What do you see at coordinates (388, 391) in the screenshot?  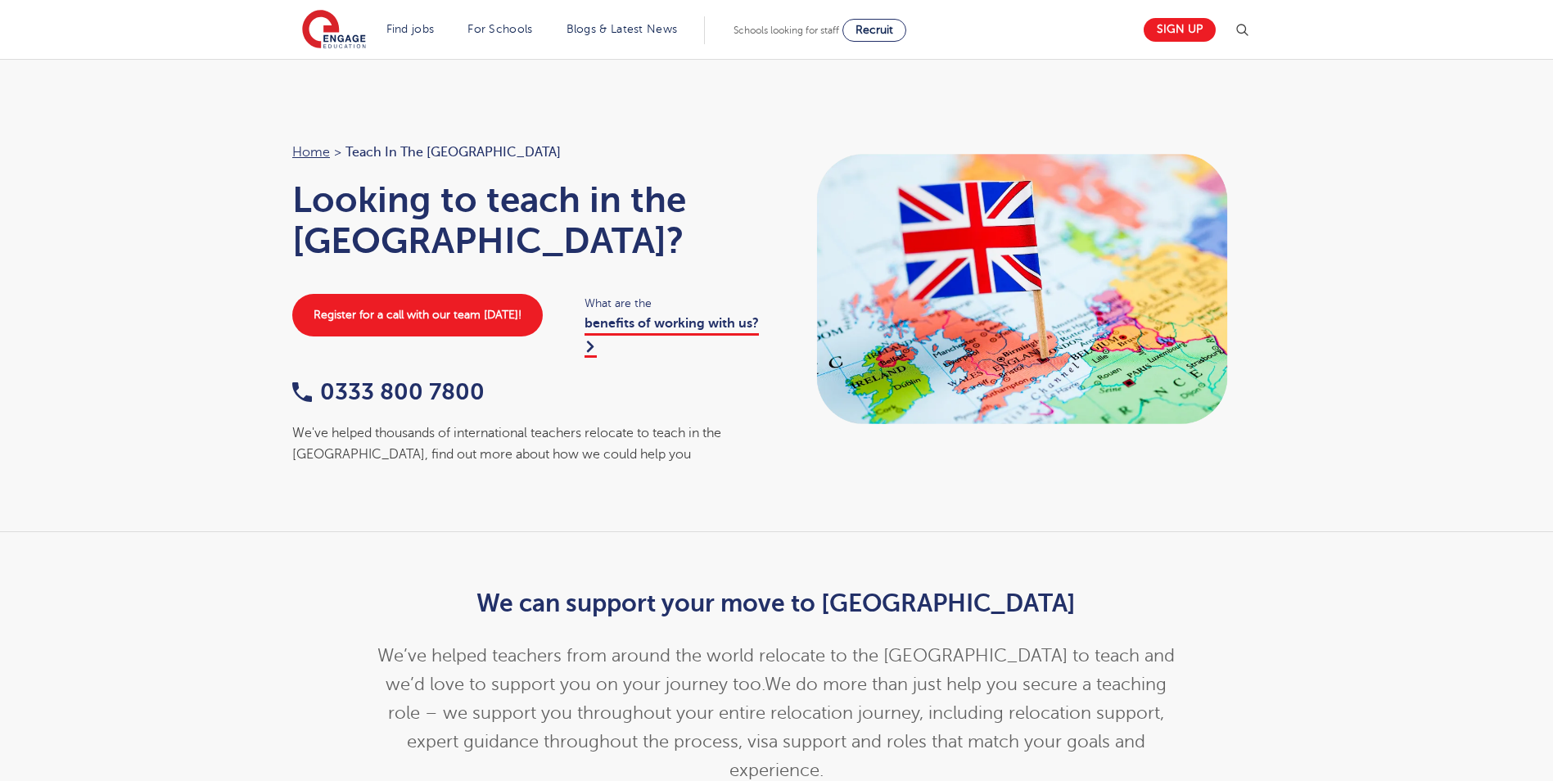 I see `a: 0333 800 7800` at bounding box center [388, 391].